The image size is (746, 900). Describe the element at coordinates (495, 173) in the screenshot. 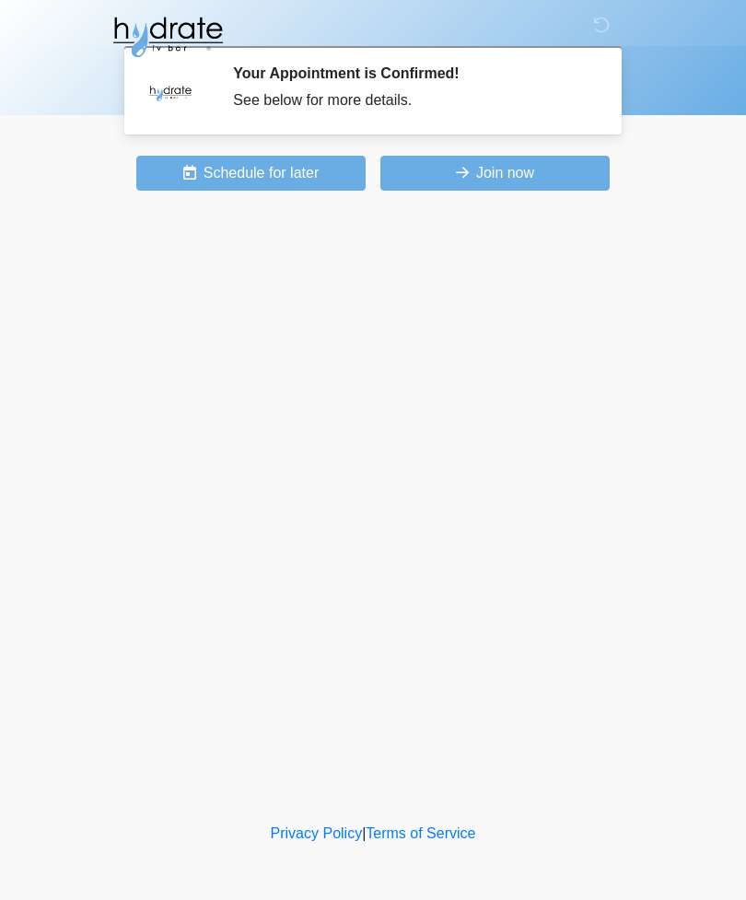

I see `button: Join now` at that location.